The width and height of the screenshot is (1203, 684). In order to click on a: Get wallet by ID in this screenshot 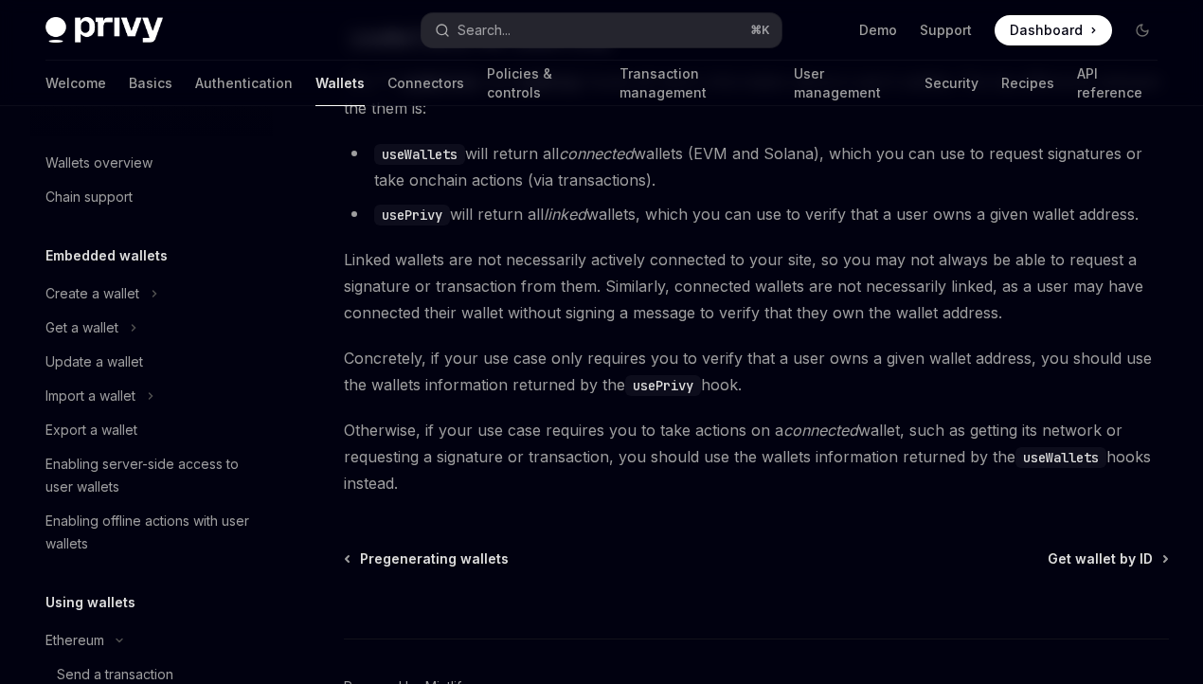, I will do `click(1108, 559)`.